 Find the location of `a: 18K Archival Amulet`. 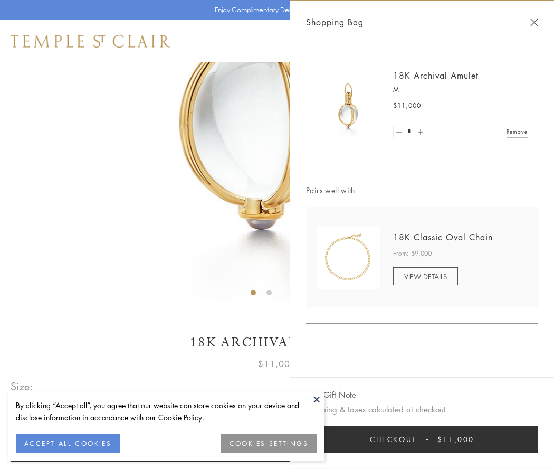

a: 18K Archival Amulet is located at coordinates (436, 76).